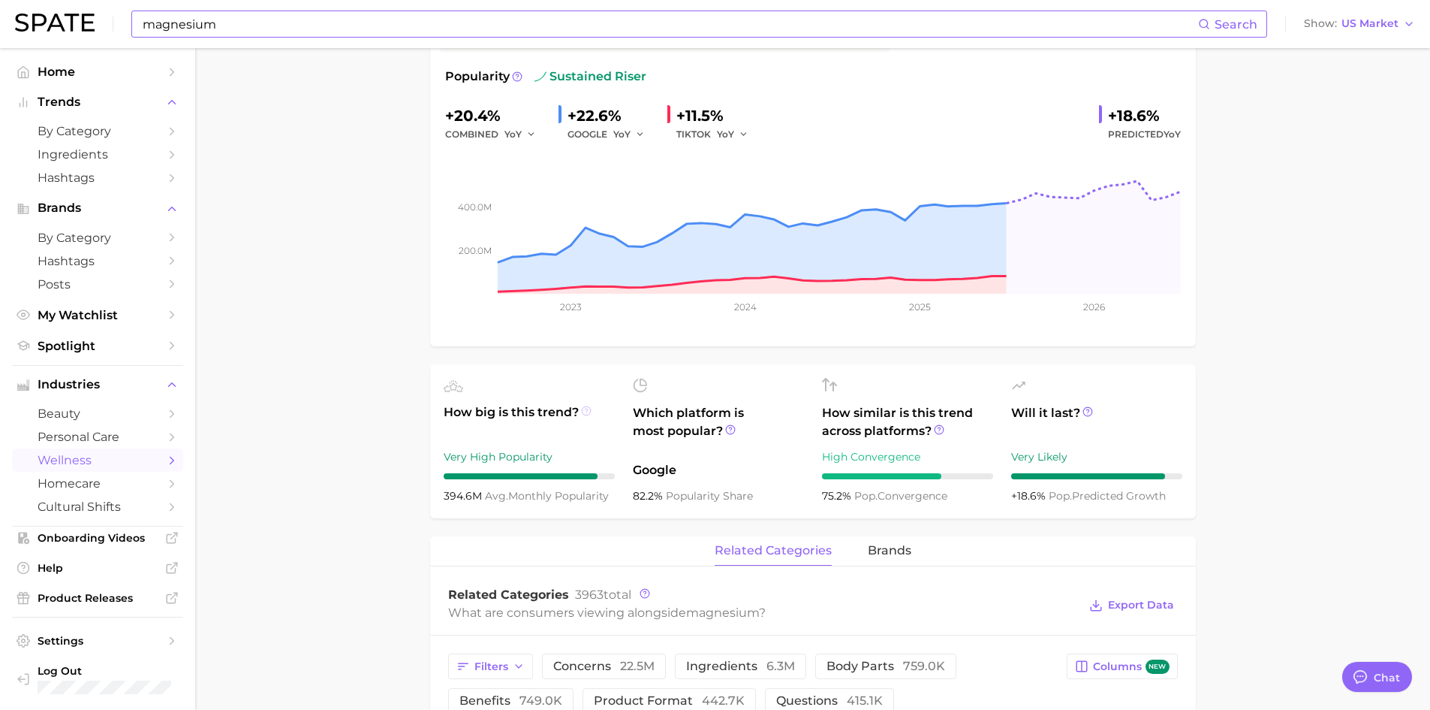 The image size is (1430, 710). What do you see at coordinates (98, 413) in the screenshot?
I see `a: beauty` at bounding box center [98, 413].